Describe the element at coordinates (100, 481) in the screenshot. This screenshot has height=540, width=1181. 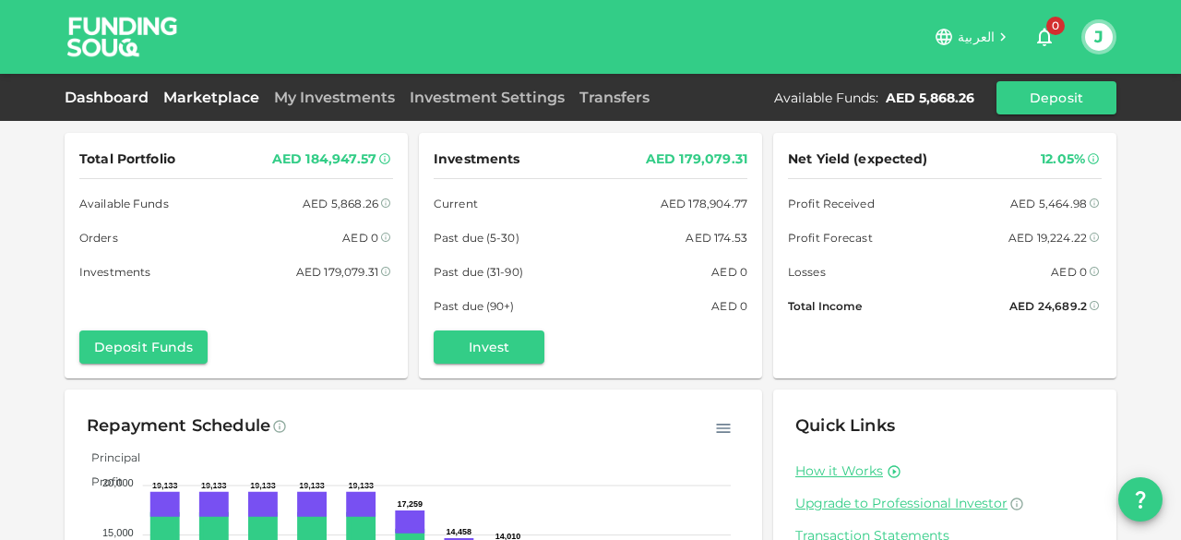
I see `span: Profit` at that location.